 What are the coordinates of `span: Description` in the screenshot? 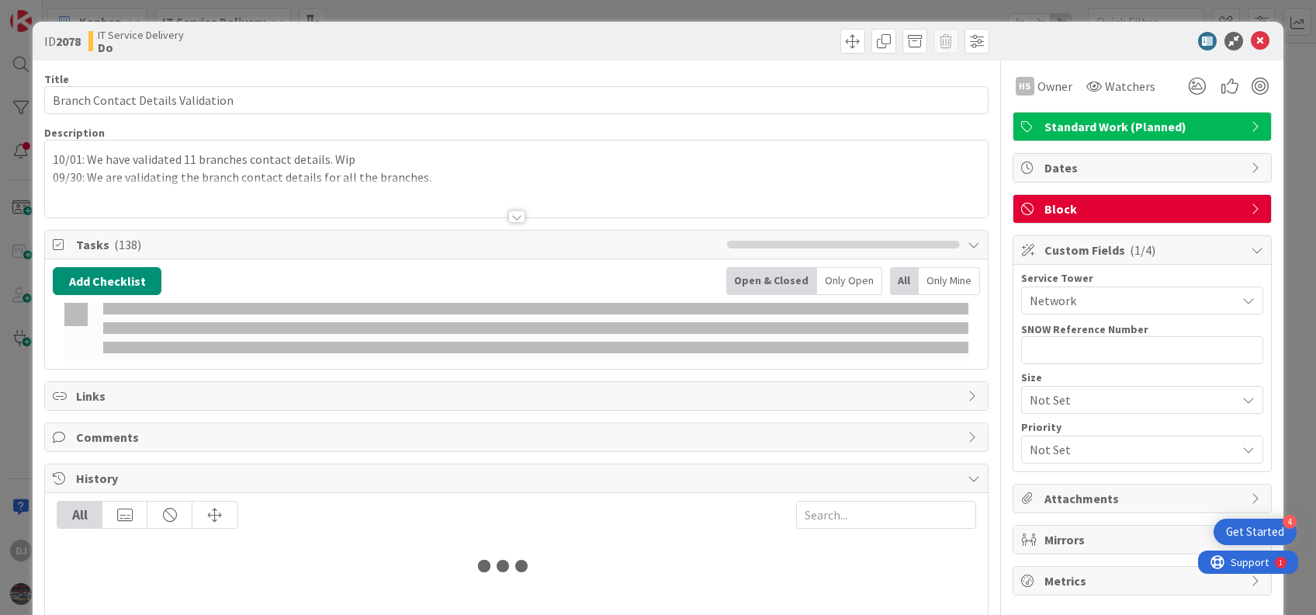 It's located at (75, 133).